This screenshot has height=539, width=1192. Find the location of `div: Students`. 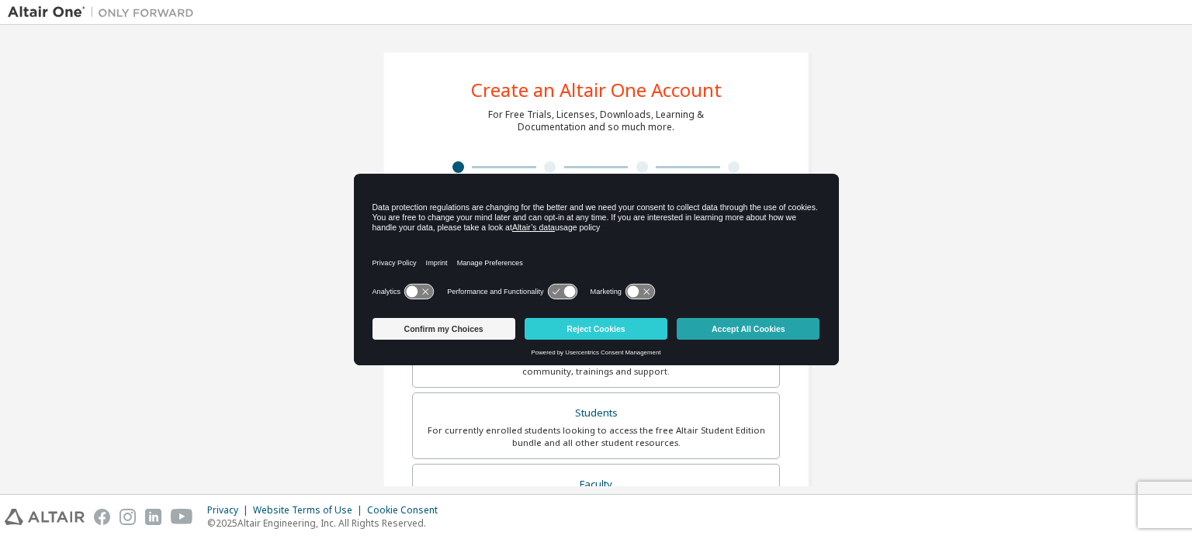

div: Students is located at coordinates (596, 413).